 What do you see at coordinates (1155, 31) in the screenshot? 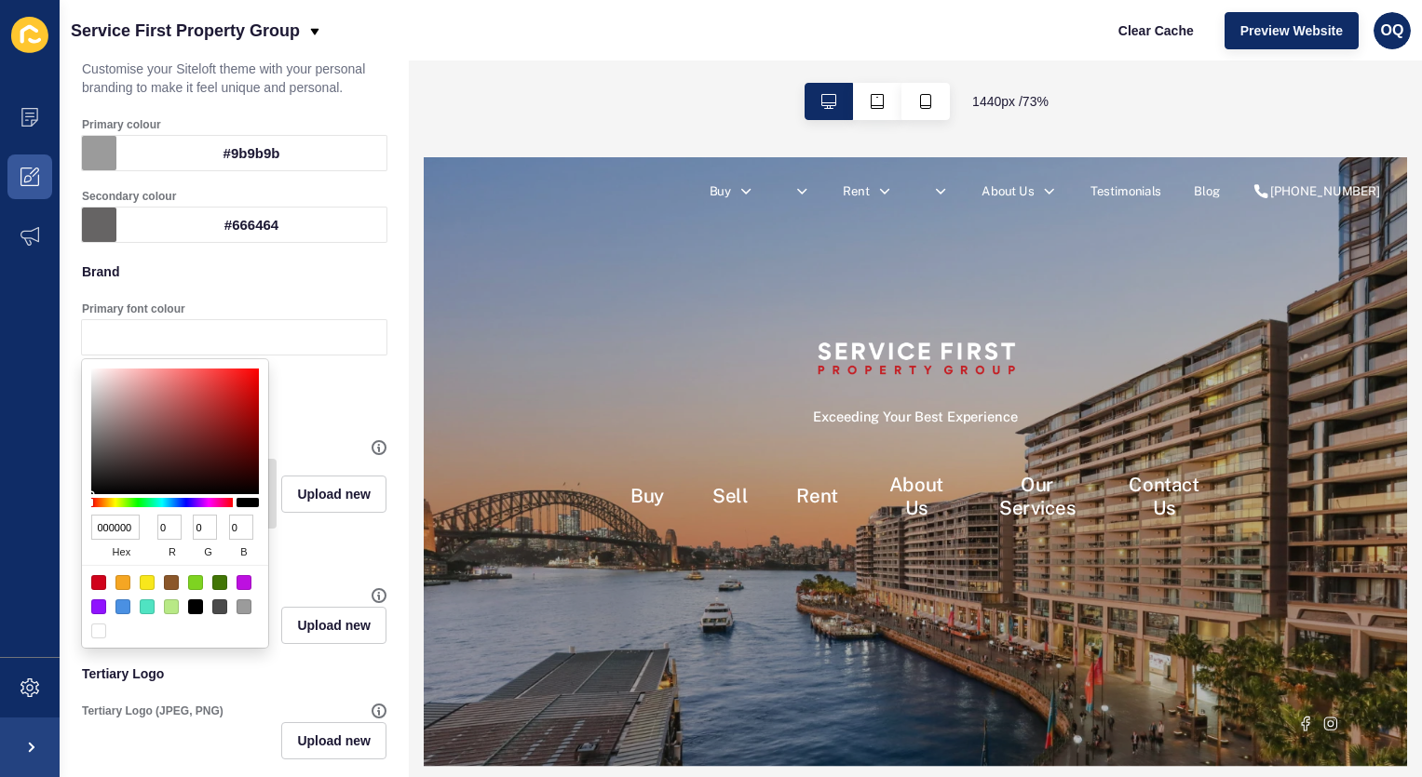
I see `button: Clear Cache` at bounding box center [1155, 31].